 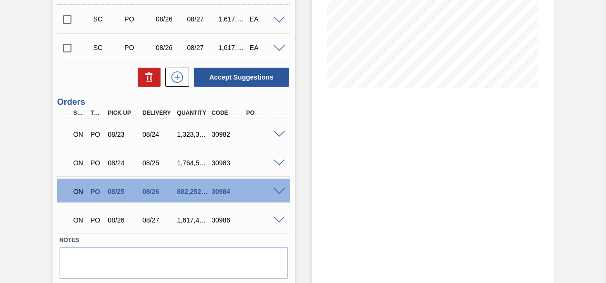 What do you see at coordinates (228, 163) in the screenshot?
I see `div: 30983` at bounding box center [228, 163].